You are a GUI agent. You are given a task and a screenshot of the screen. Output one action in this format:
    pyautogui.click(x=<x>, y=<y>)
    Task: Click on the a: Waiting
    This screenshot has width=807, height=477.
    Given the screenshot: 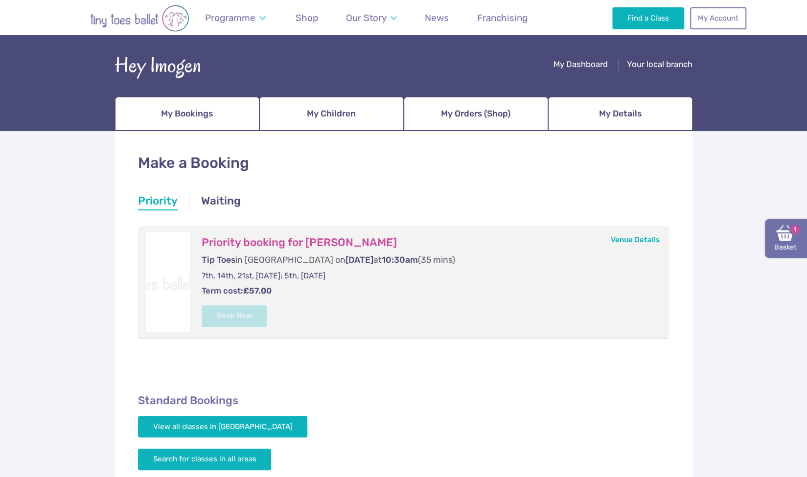 What is the action you would take?
    pyautogui.click(x=221, y=202)
    